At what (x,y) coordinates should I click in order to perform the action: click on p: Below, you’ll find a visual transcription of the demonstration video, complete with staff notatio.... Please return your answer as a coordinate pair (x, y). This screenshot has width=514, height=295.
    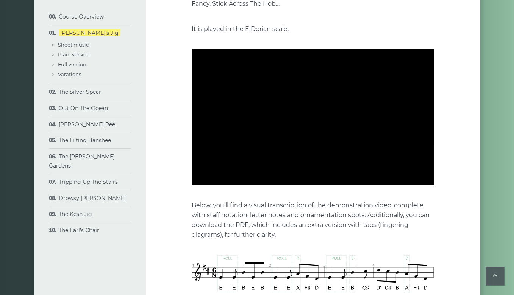
    Looking at the image, I should click on (313, 220).